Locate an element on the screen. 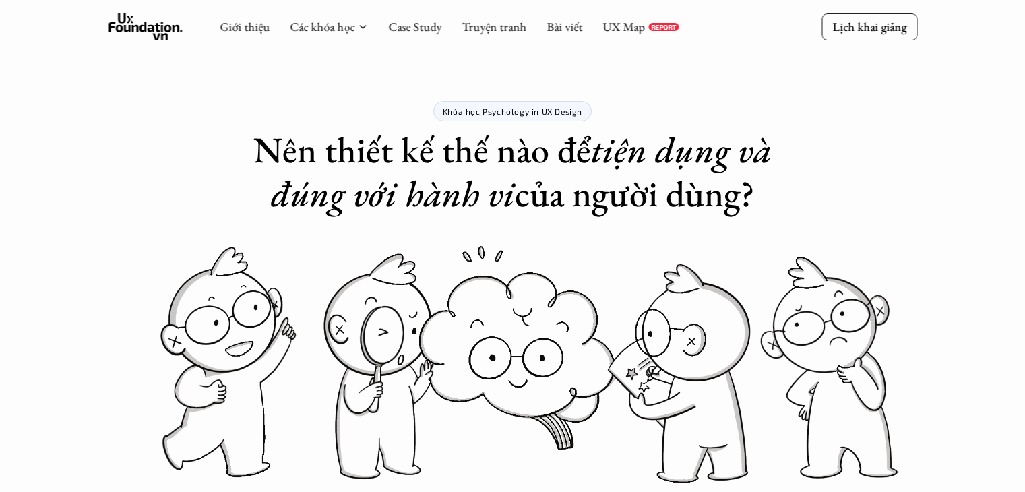 The image size is (1025, 492). p: REPORT is located at coordinates (663, 27).